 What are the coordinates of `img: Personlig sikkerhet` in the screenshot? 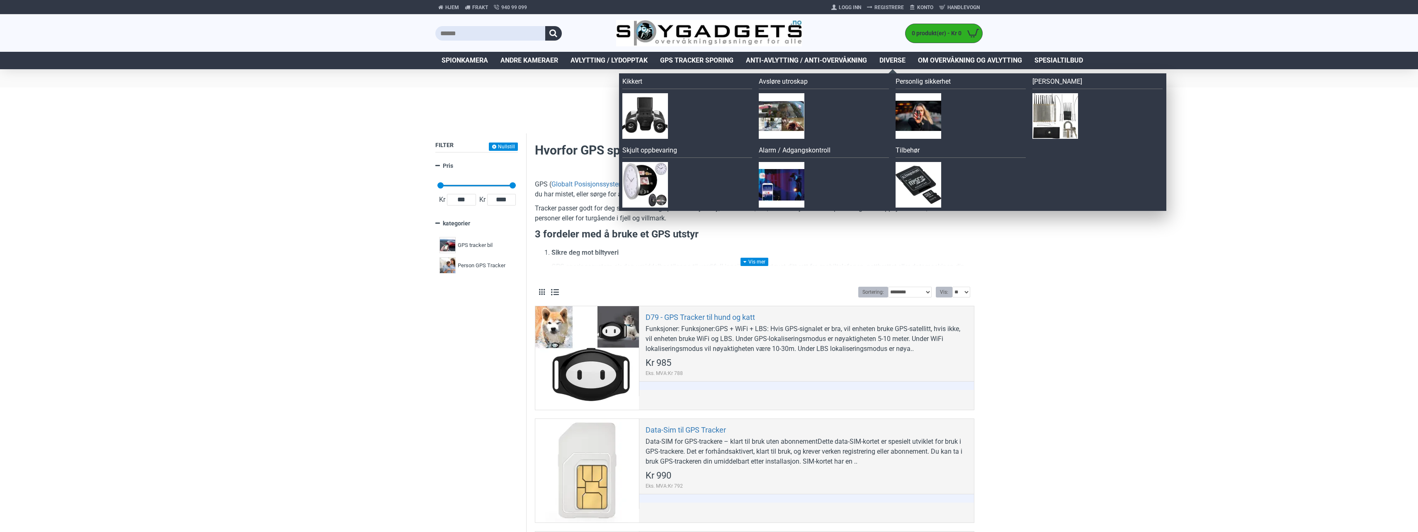 It's located at (918, 116).